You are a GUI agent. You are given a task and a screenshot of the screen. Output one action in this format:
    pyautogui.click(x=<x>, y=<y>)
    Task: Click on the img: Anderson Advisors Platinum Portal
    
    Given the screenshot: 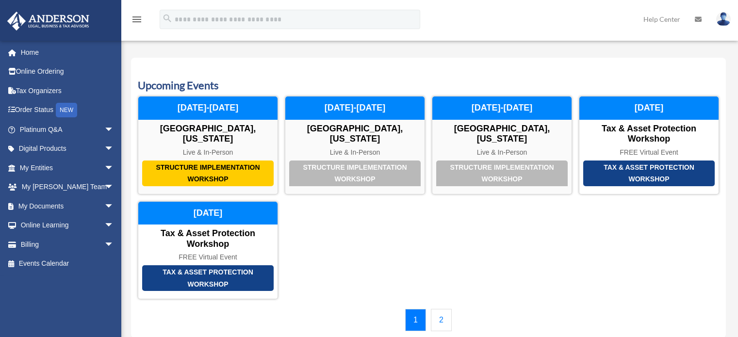 What is the action you would take?
    pyautogui.click(x=48, y=21)
    